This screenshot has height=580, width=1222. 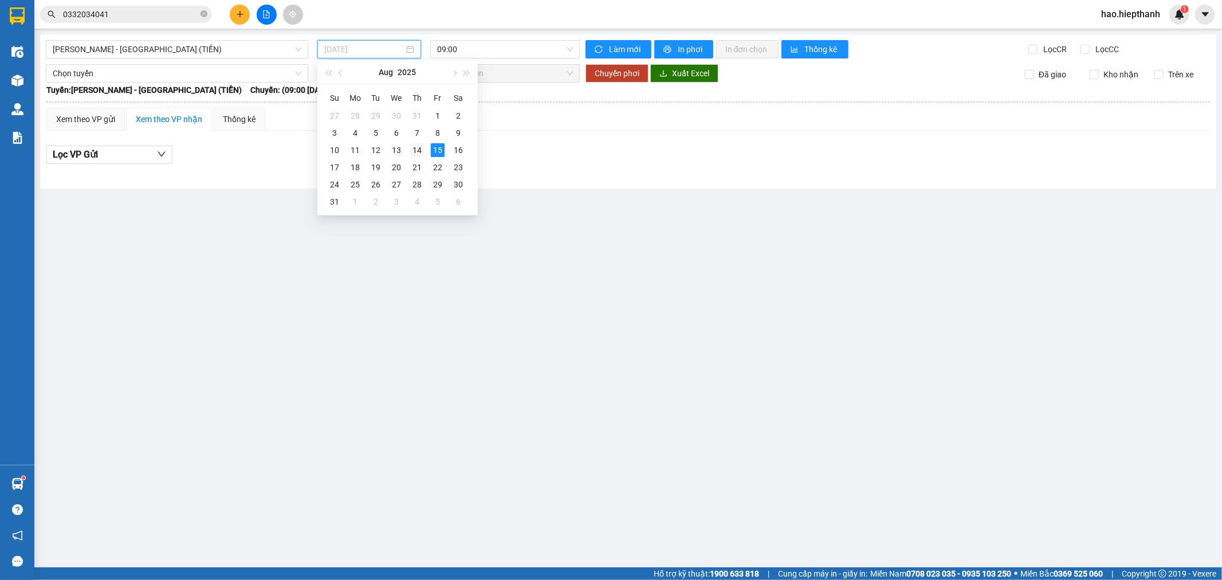 What do you see at coordinates (438, 133) in the screenshot?
I see `td: 2025-08-08` at bounding box center [438, 133].